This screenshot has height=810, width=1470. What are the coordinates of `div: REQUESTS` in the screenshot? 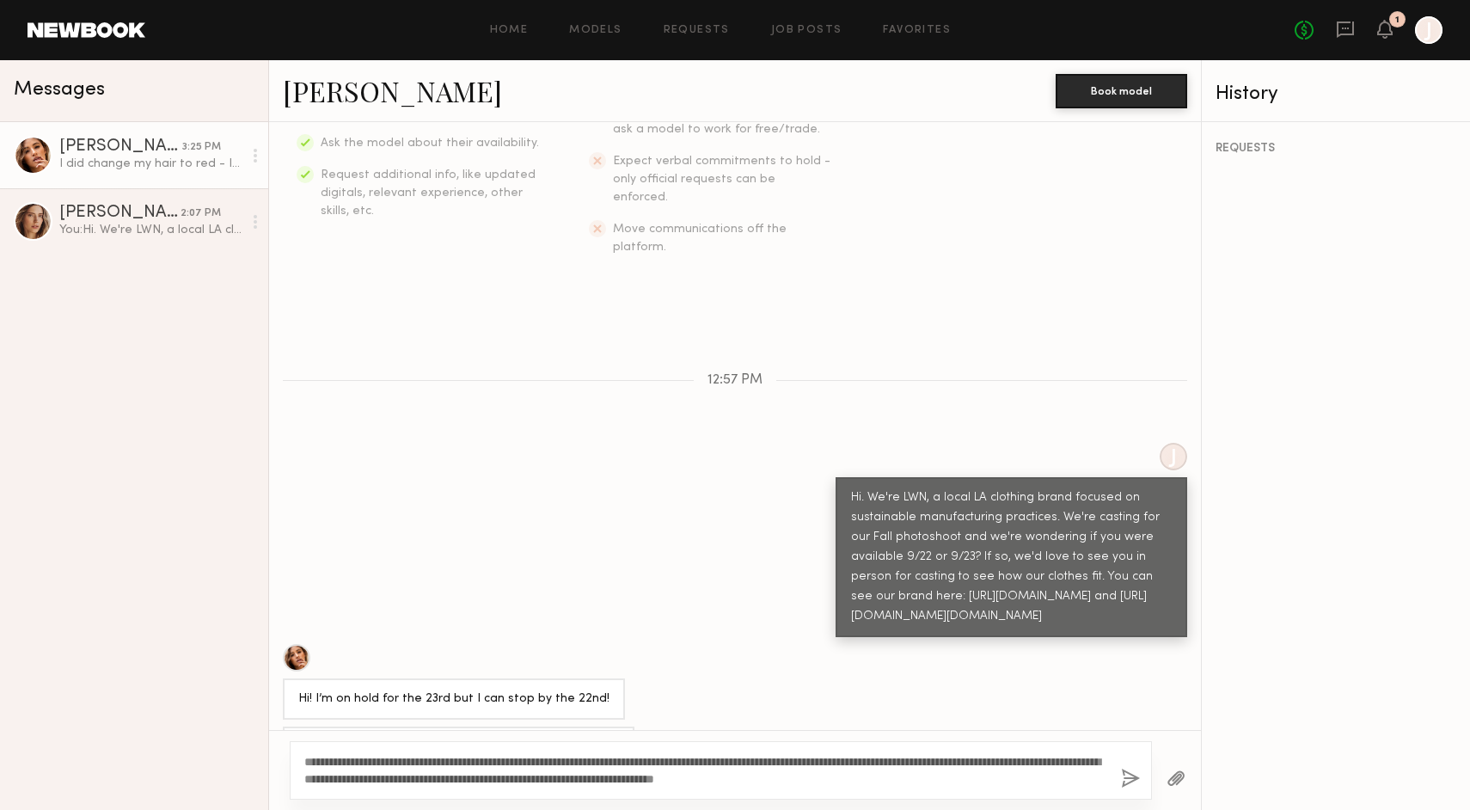 It's located at (1336, 149).